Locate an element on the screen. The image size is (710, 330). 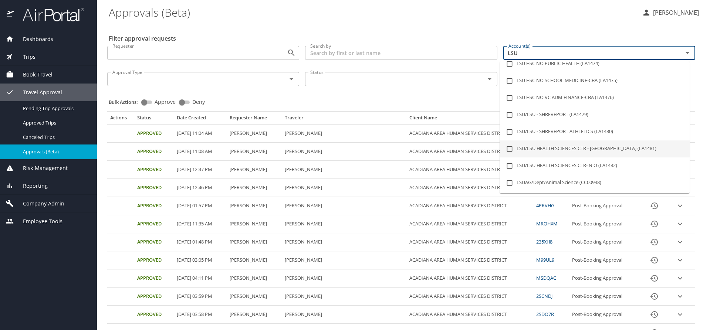
p: Bulk Actions: is located at coordinates (126, 102).